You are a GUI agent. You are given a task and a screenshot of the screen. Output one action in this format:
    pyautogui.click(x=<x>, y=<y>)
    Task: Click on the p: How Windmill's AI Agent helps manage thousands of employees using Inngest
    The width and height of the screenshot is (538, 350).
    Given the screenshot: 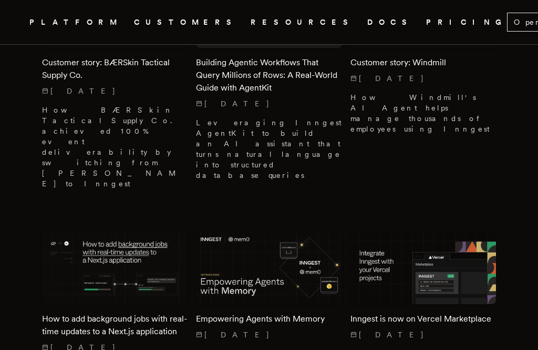 What is the action you would take?
    pyautogui.click(x=423, y=113)
    